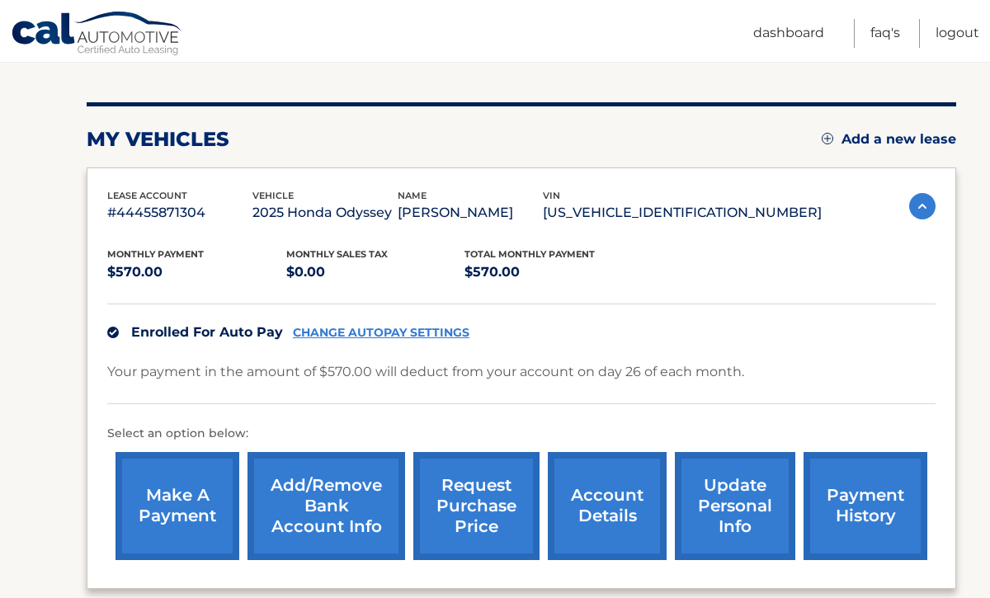 This screenshot has height=598, width=990. What do you see at coordinates (426, 372) in the screenshot?
I see `p: Your payment in the amount of $570.00 will deduct from your account on day 26 of each month.` at bounding box center [426, 372].